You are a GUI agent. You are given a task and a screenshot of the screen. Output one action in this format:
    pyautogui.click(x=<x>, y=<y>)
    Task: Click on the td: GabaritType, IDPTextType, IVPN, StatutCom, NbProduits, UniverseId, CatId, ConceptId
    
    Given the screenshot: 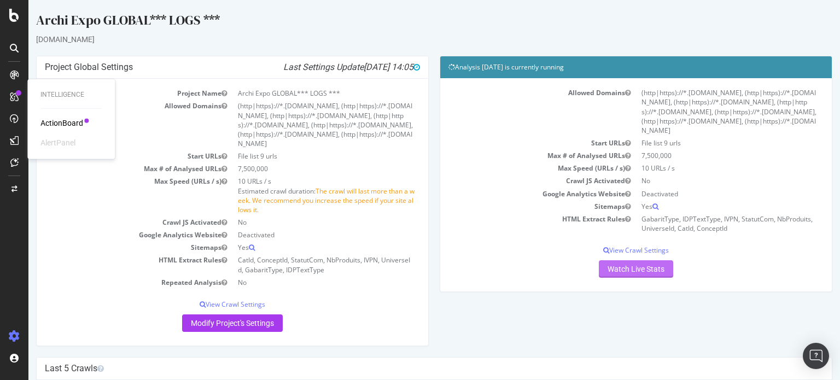 What is the action you would take?
    pyautogui.click(x=701, y=224)
    